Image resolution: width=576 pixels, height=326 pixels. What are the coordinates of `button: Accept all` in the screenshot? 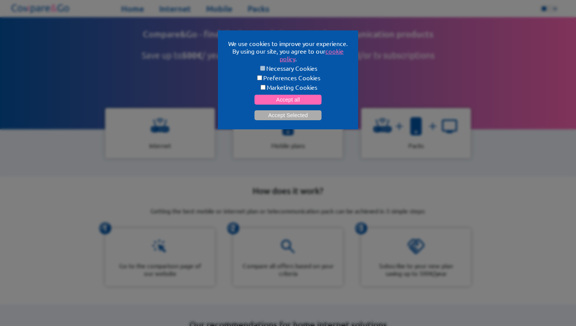 It's located at (288, 100).